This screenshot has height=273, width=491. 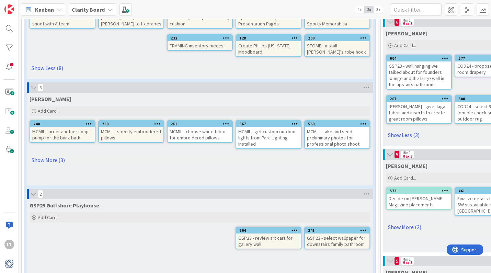 I want to click on img: Visit kanbanzone.com, so click(x=9, y=9).